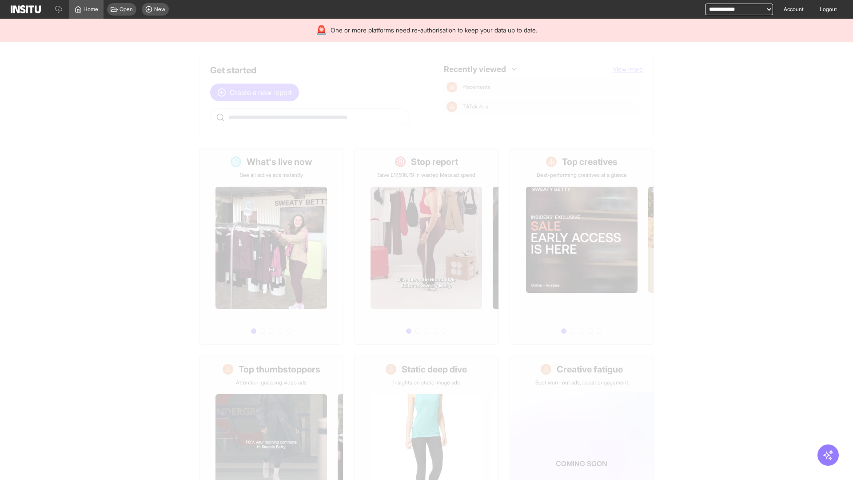  What do you see at coordinates (434, 30) in the screenshot?
I see `span: One or more platforms need re-authorisation to keep your data up to date.` at bounding box center [434, 30].